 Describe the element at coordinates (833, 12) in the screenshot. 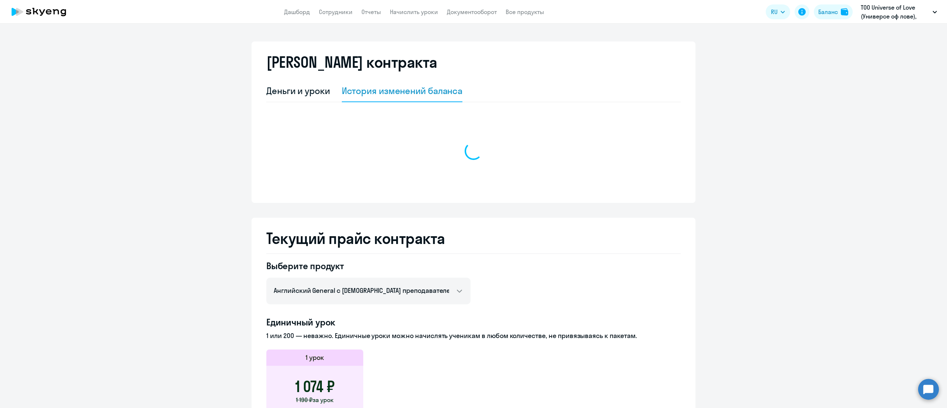

I see `button: Балансbalance` at that location.